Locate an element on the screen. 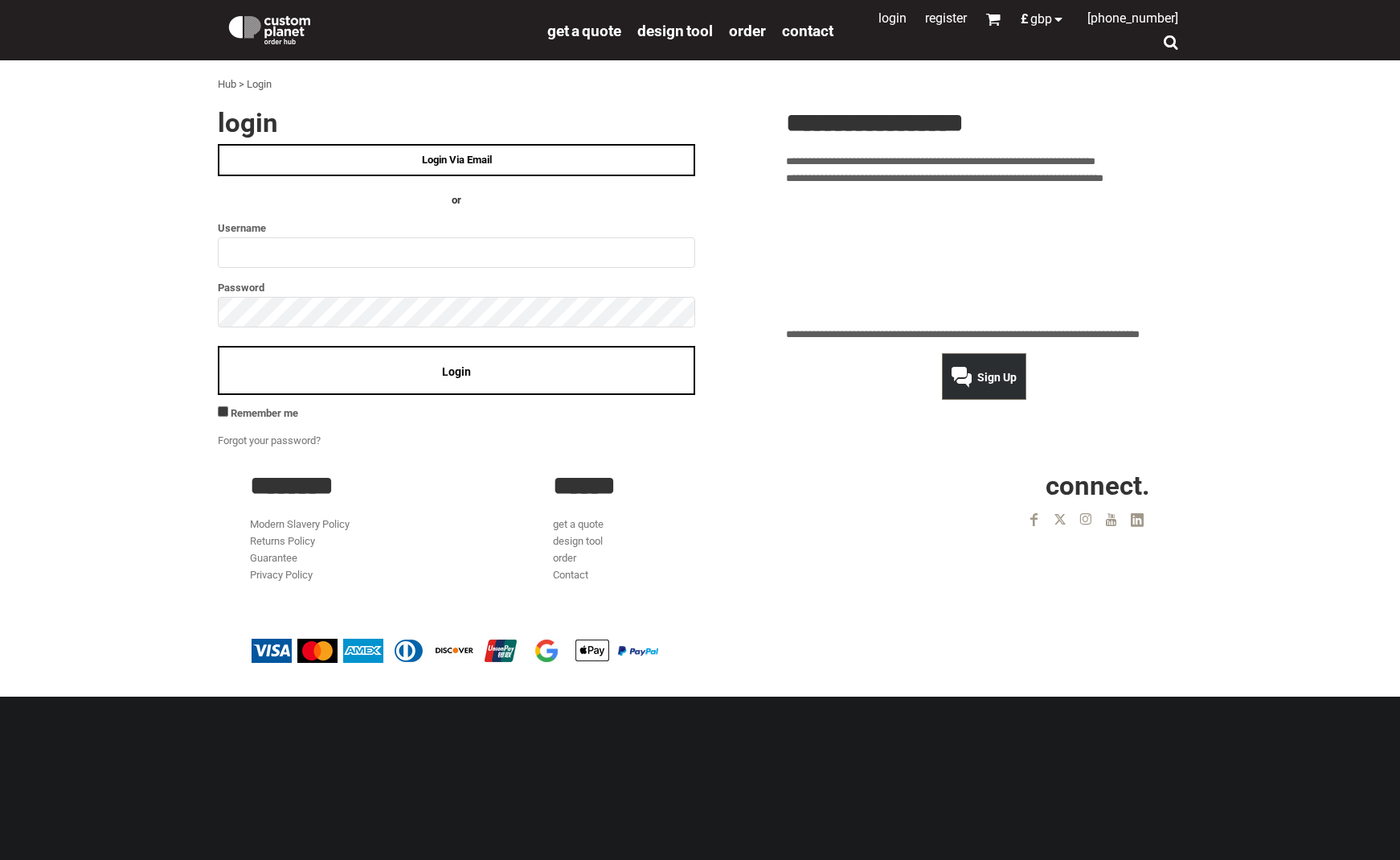 The height and width of the screenshot is (860, 1400). span: design tool is located at coordinates (675, 31).